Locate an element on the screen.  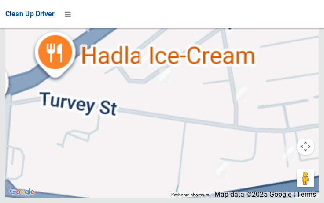
a: Click to see this area on Google Maps is located at coordinates (22, 192).